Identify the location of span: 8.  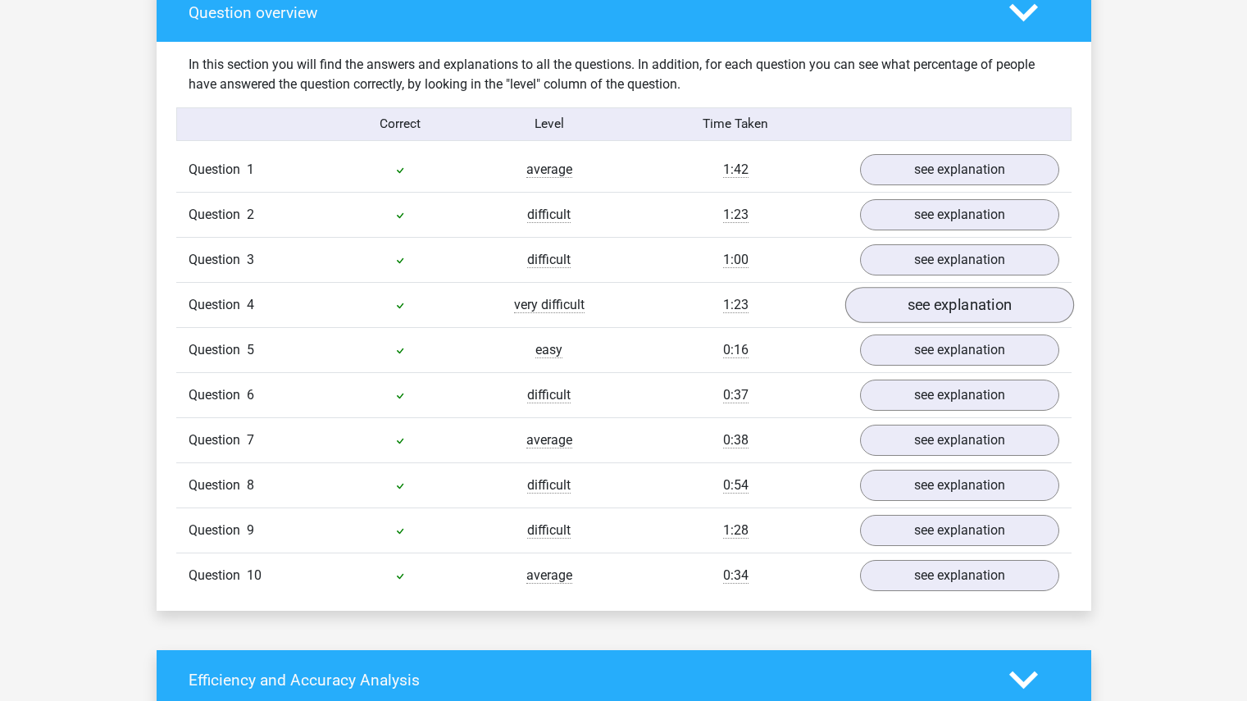
(250, 485).